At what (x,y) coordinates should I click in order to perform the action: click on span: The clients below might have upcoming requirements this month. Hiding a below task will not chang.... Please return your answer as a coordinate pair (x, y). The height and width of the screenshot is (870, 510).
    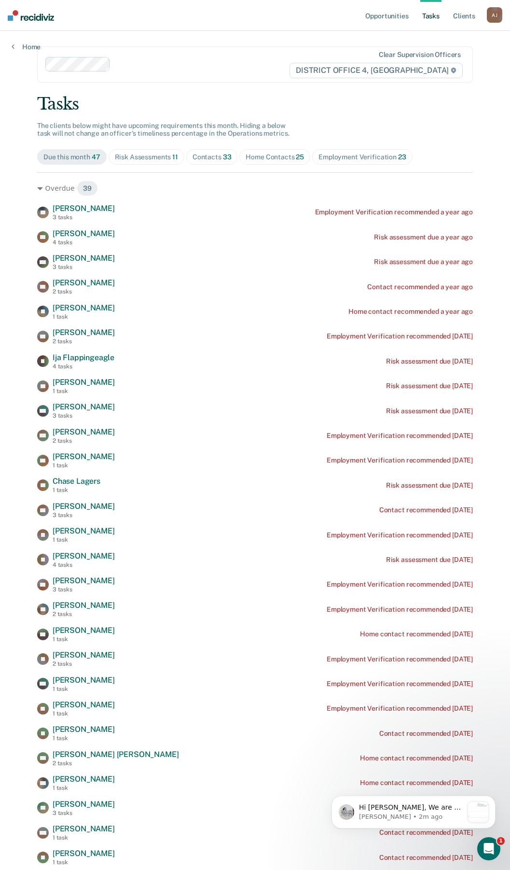
    Looking at the image, I should click on (163, 129).